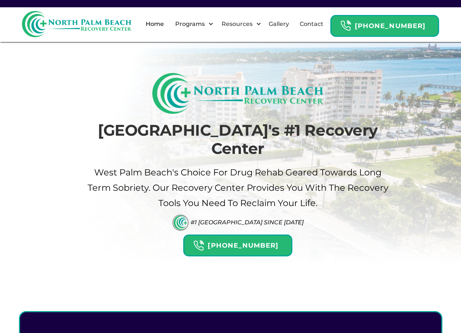  Describe the element at coordinates (311, 24) in the screenshot. I see `a: Contact` at that location.